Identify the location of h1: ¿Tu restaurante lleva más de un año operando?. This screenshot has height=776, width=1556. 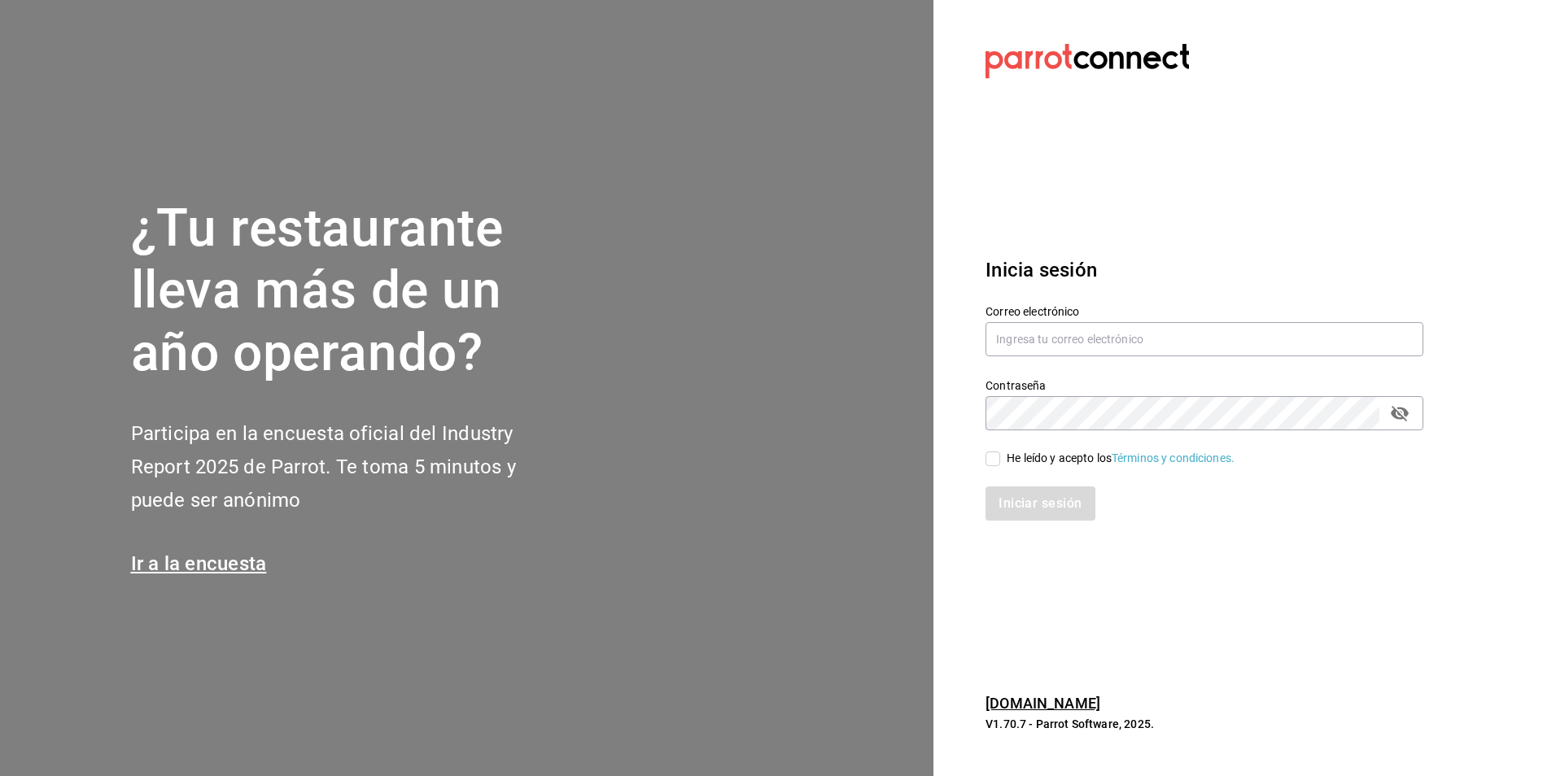
(351, 291).